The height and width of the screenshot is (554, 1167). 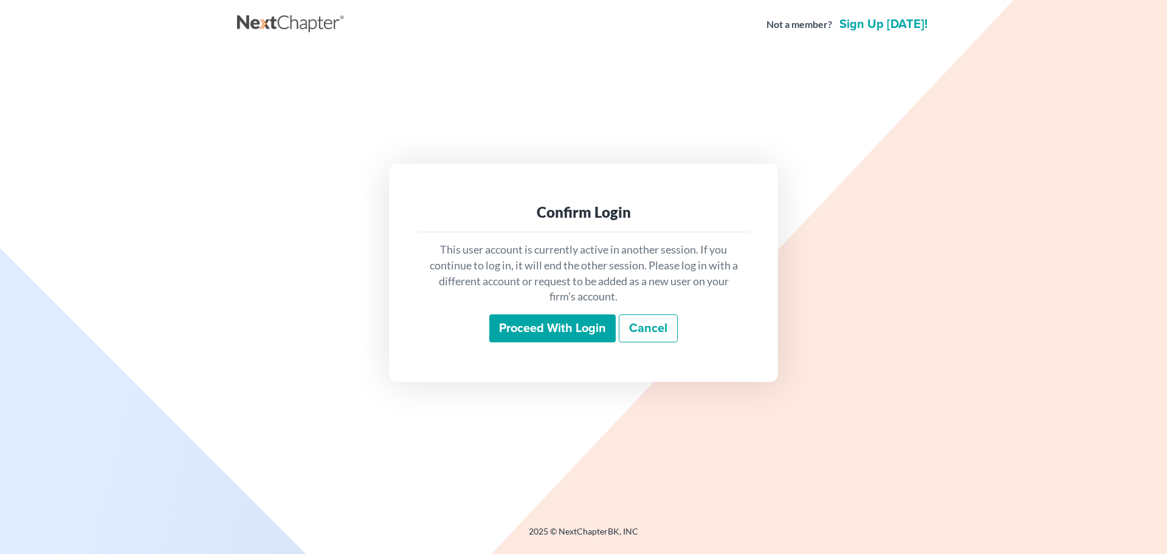 I want to click on div: 2025 © NextChapterBK, INC, so click(x=583, y=536).